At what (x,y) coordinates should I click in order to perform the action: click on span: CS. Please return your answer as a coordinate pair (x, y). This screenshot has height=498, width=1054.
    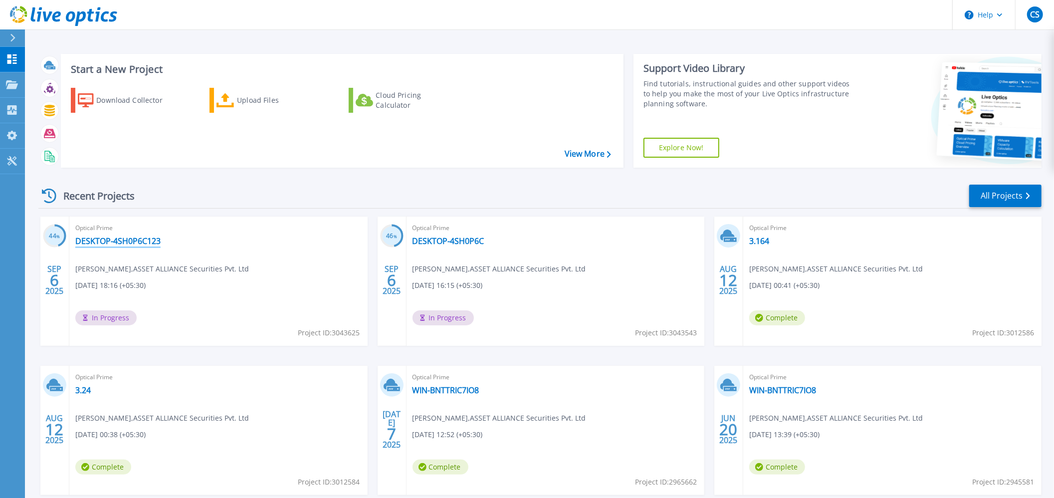
    Looking at the image, I should click on (1034, 14).